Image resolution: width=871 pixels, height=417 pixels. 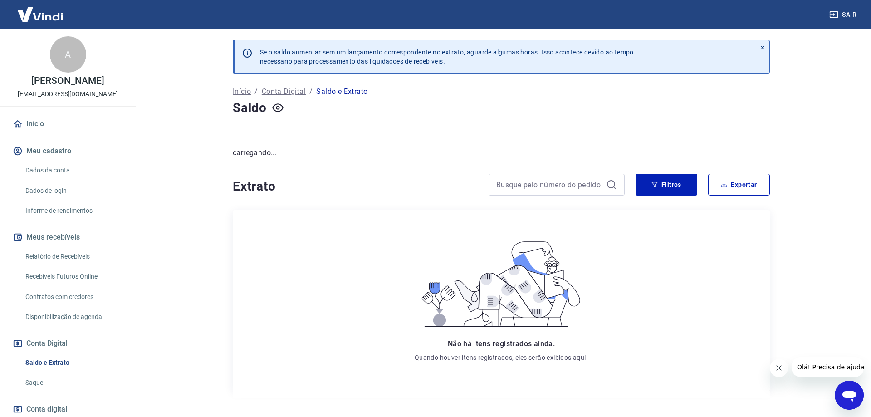 What do you see at coordinates (501, 358) in the screenshot?
I see `p: Quando houver itens registrados, eles serão exibidos aqui.` at bounding box center [501, 358].